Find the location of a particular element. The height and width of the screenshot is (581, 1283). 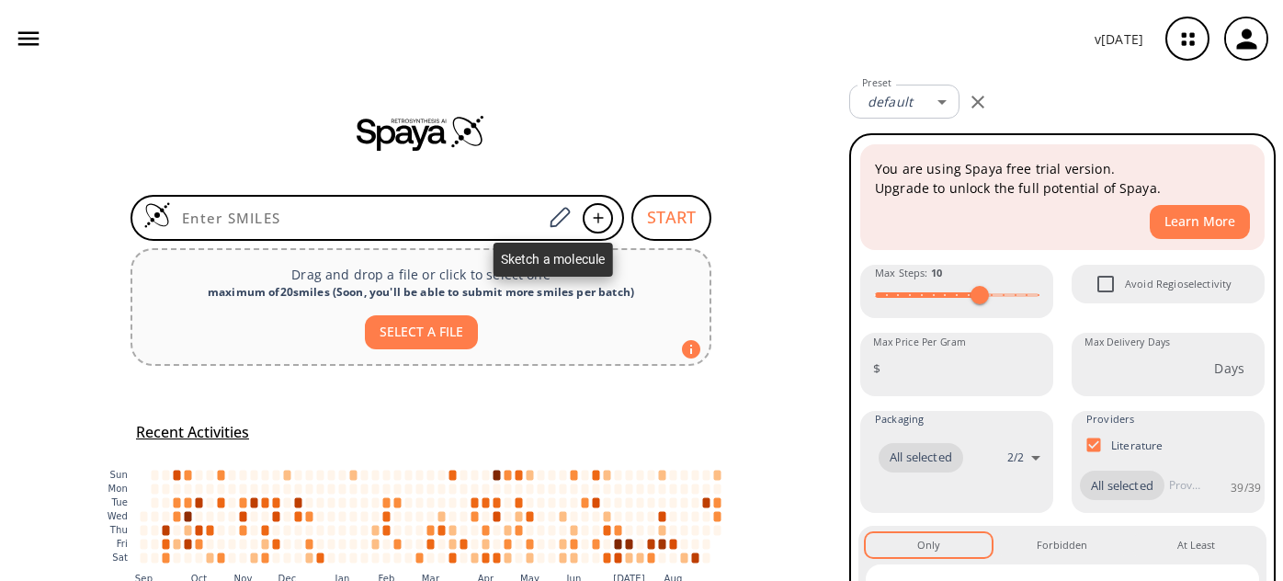

img: Logo Spaya is located at coordinates (157, 215).